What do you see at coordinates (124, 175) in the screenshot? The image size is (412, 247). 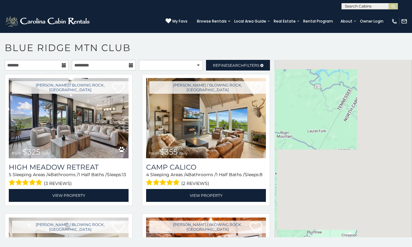 I see `span: 13` at bounding box center [124, 175].